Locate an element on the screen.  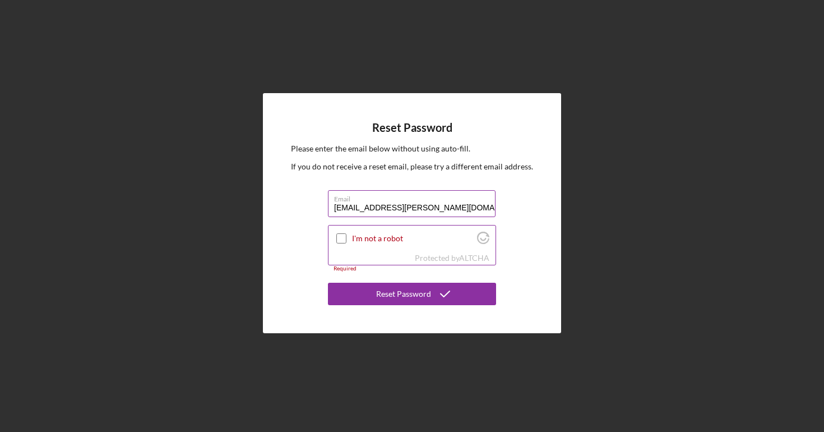
div: Reset Password is located at coordinates (404, 294).